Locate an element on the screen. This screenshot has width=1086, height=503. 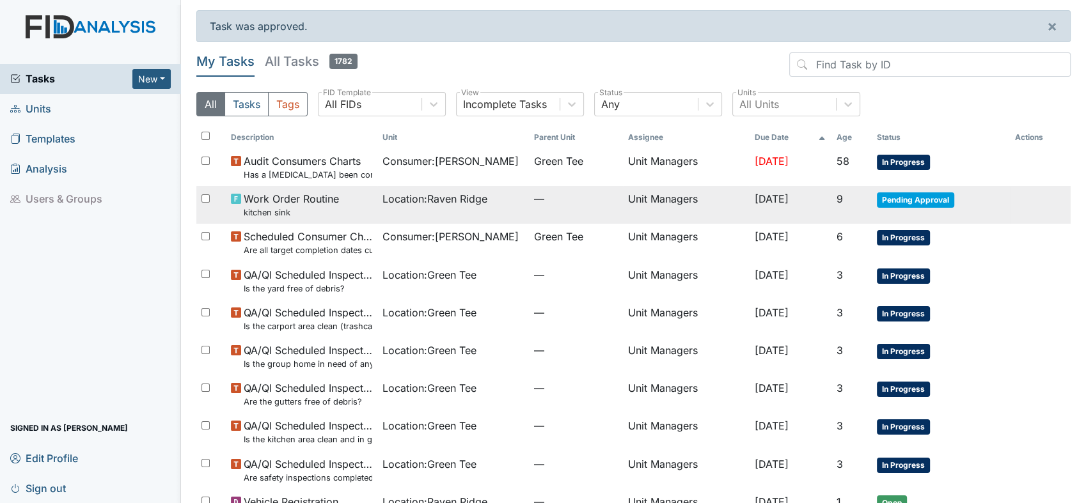
a: Tasks is located at coordinates (71, 79).